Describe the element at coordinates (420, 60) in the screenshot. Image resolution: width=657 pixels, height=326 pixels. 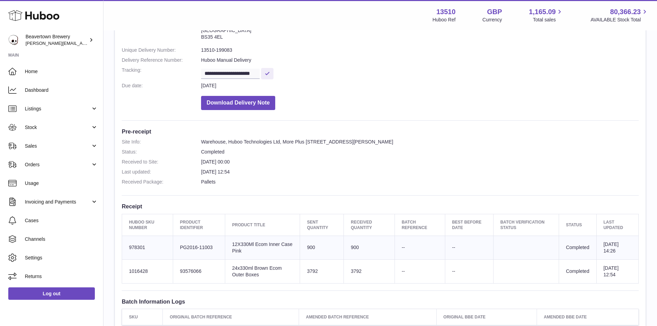
I see `dd: Huboo Manual Delivery` at that location.